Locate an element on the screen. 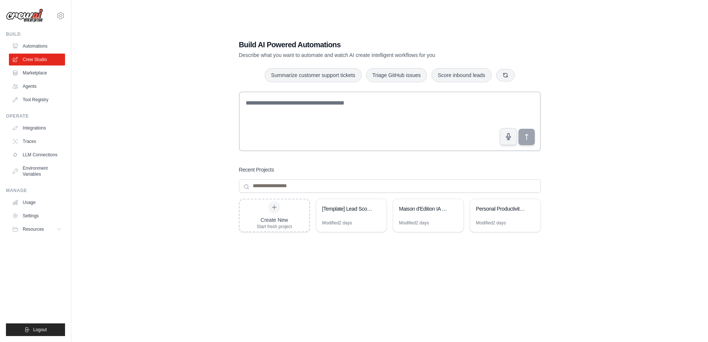 Image resolution: width=708 pixels, height=342 pixels. div: Manage is located at coordinates (35, 190).